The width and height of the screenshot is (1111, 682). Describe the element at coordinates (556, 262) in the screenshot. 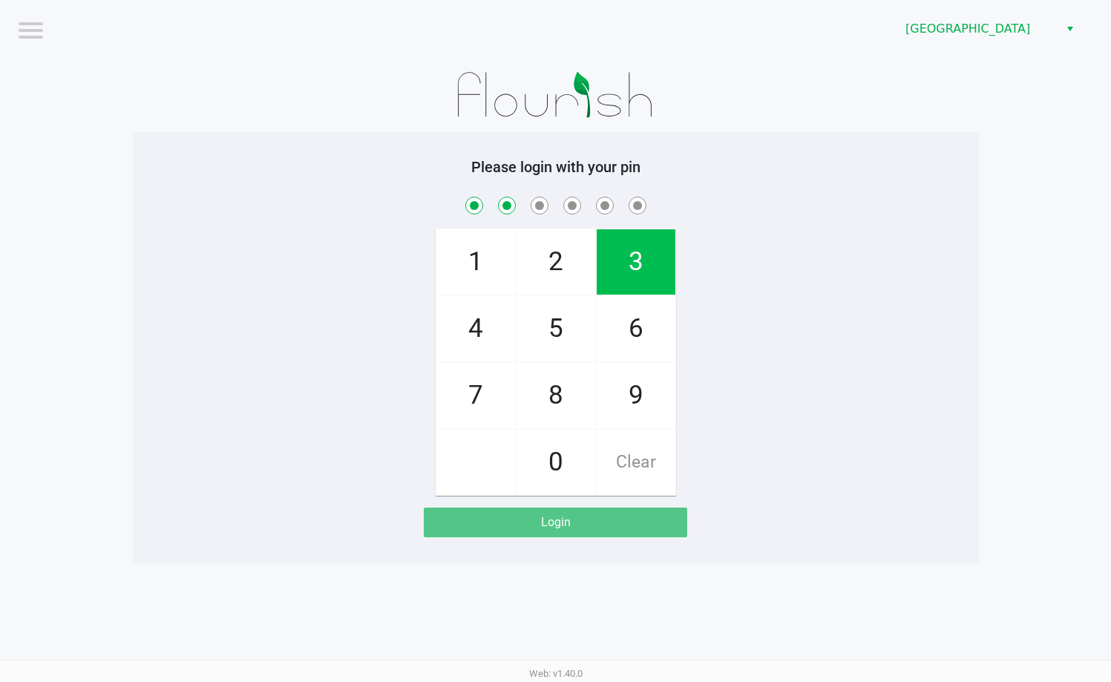

I see `span: 2` at that location.